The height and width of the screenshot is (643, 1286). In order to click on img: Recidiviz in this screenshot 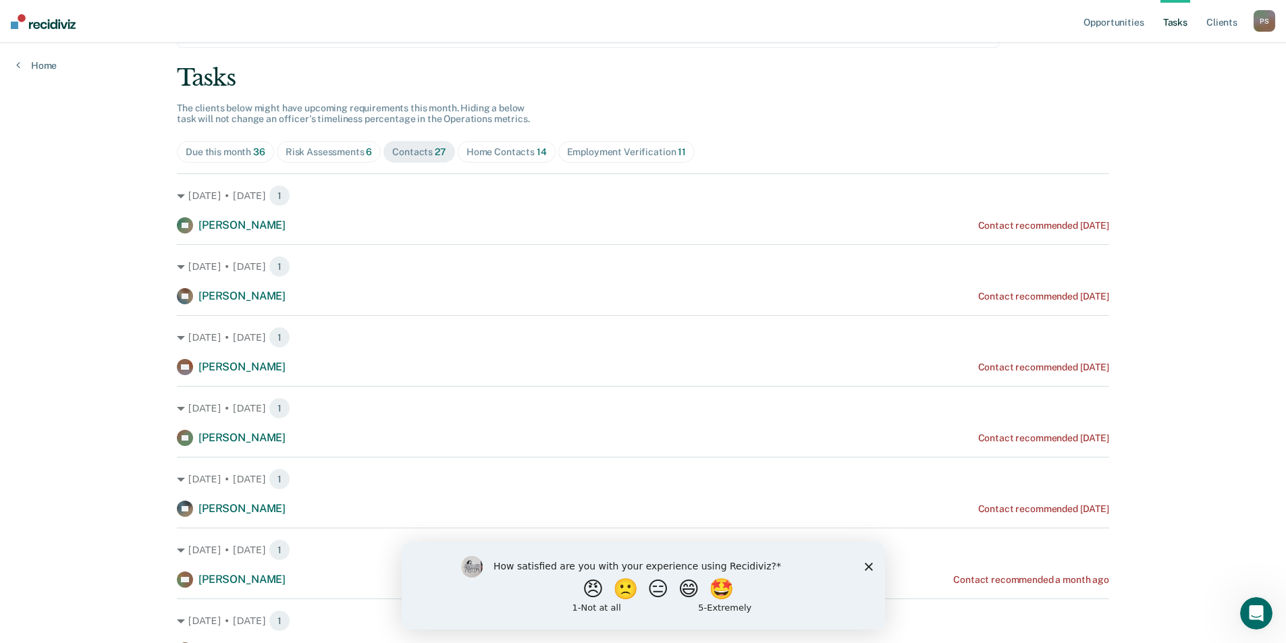, I will do `click(43, 22)`.